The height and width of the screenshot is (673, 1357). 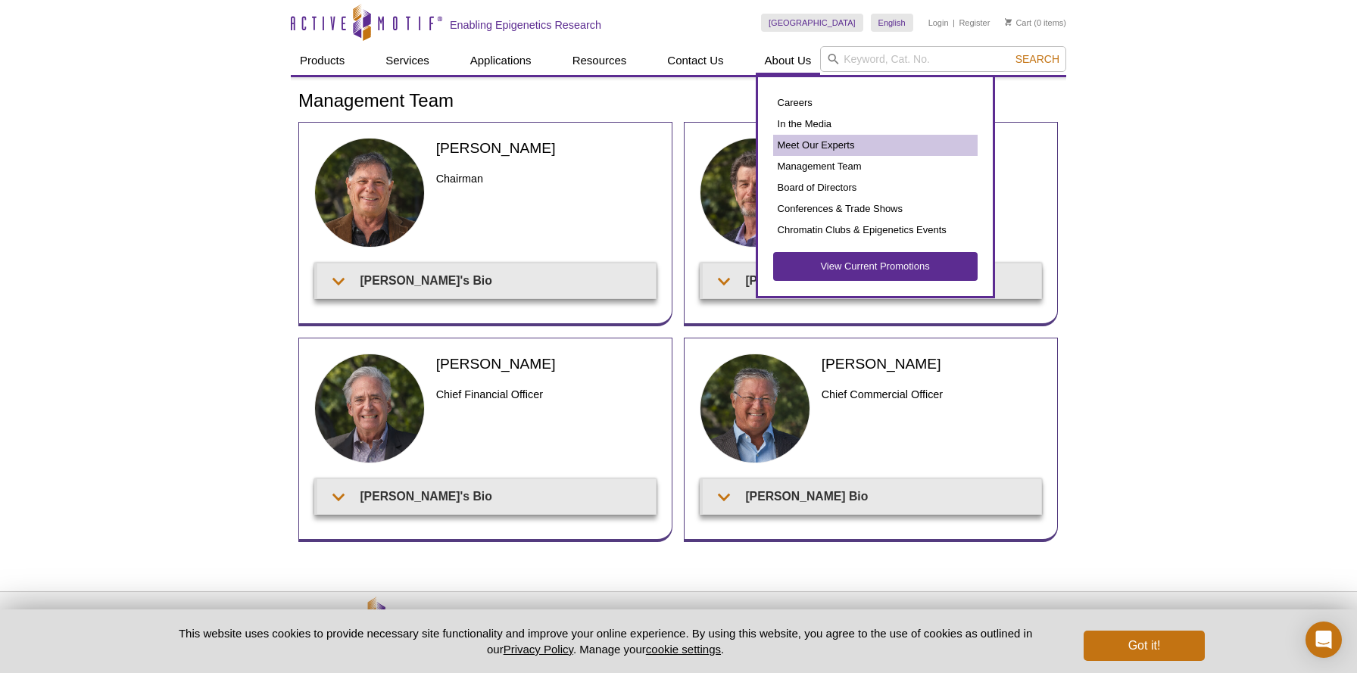 What do you see at coordinates (1018, 23) in the screenshot?
I see `a: Cart` at bounding box center [1018, 23].